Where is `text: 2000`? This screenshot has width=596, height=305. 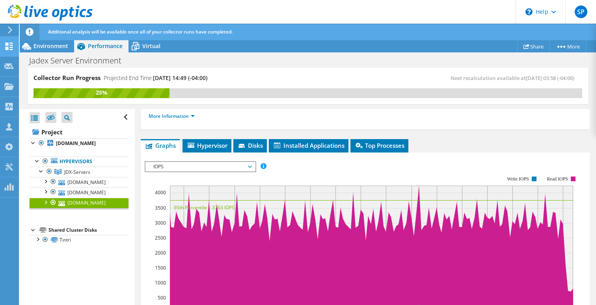 text: 2000 is located at coordinates (160, 253).